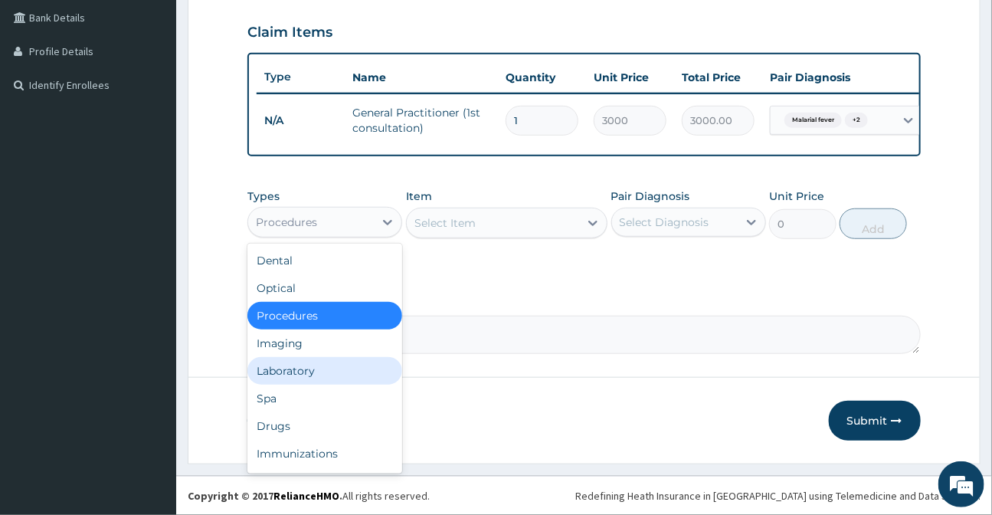  What do you see at coordinates (300, 120) in the screenshot?
I see `td: N/A` at bounding box center [300, 120].